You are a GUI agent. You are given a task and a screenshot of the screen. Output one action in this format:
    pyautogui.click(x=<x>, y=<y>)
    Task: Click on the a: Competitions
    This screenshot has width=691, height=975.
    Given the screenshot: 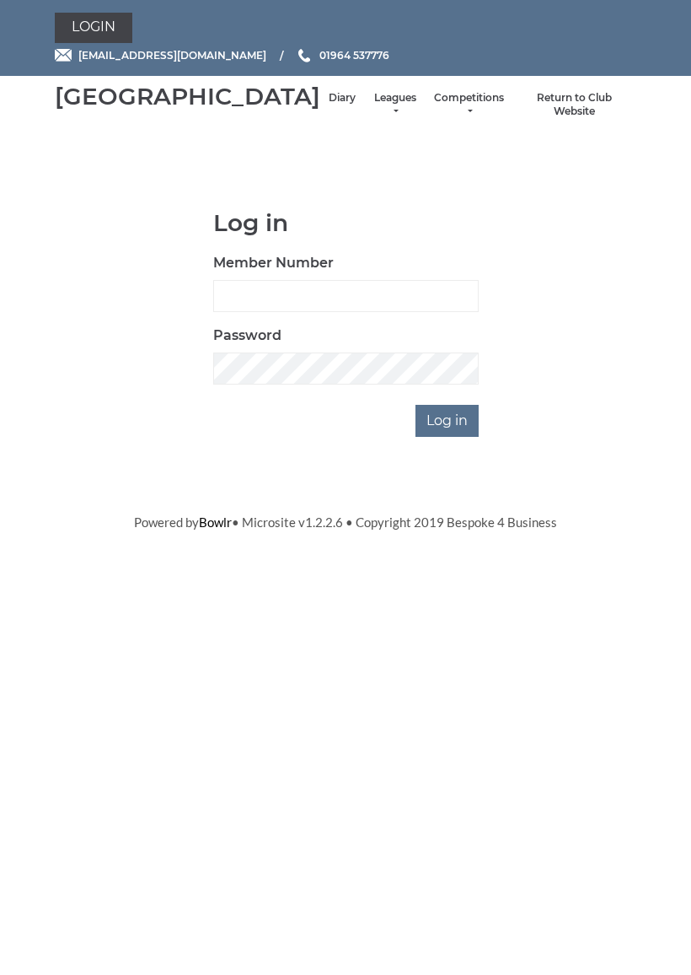 What is the action you would take?
    pyautogui.click(x=469, y=105)
    